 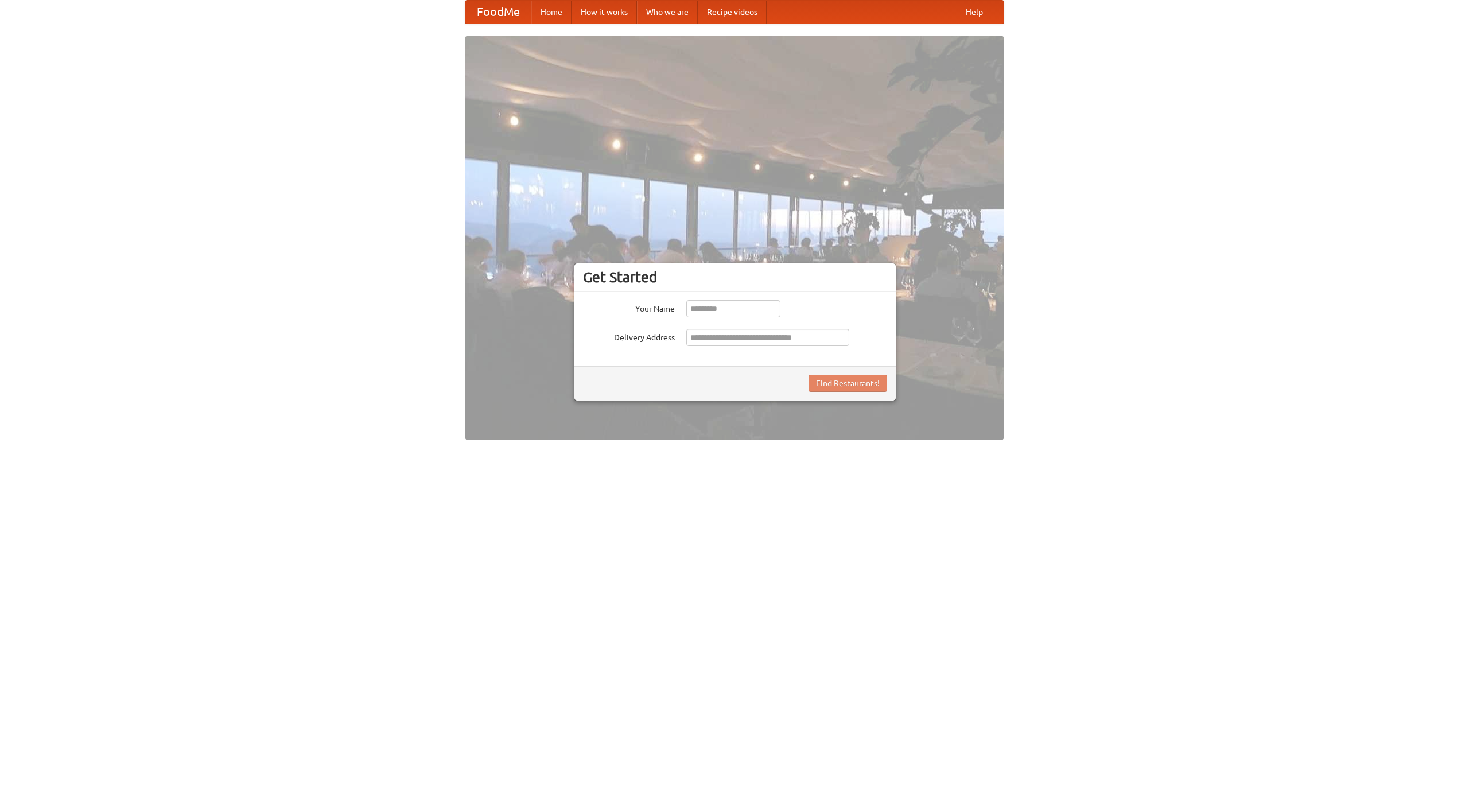 I want to click on a: Help, so click(x=974, y=12).